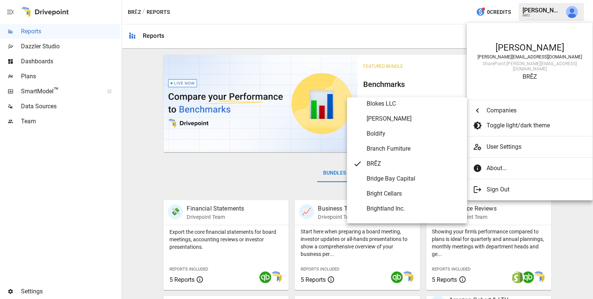 The width and height of the screenshot is (593, 299). Describe the element at coordinates (414, 164) in the screenshot. I see `span: BRĒZ` at that location.